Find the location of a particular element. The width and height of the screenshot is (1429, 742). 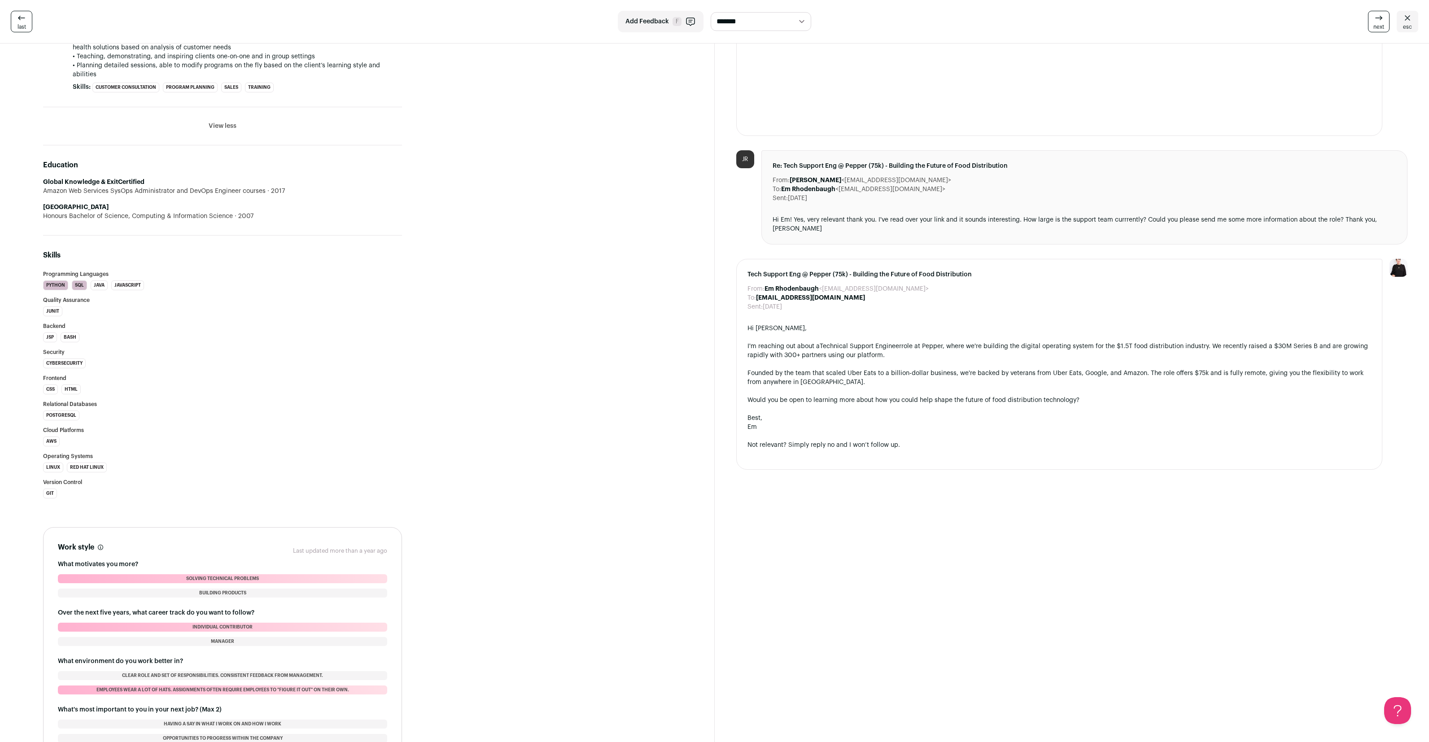

li: Clear role and set of responsibilities. Consistent feedback from management. is located at coordinates (223, 676).